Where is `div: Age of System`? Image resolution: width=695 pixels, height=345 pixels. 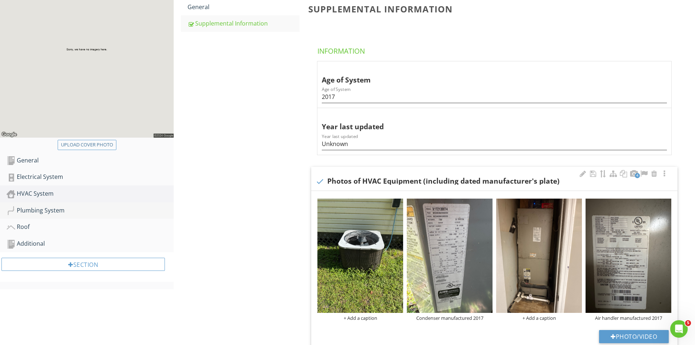
div: Age of System is located at coordinates (485, 75).